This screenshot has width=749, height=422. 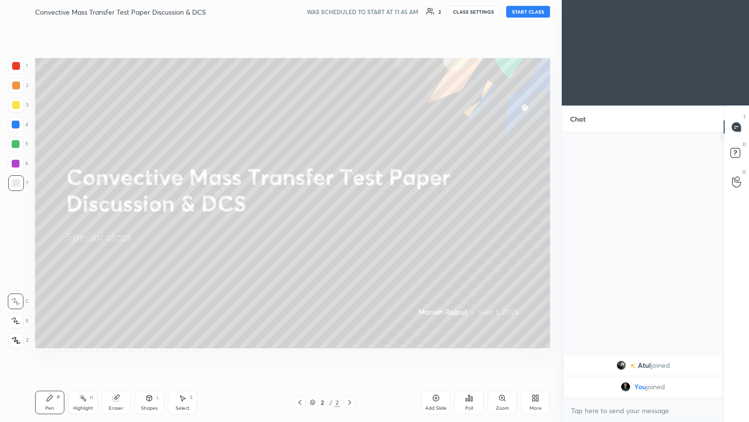 What do you see at coordinates (528, 12) in the screenshot?
I see `button: START CLASS` at bounding box center [528, 12].